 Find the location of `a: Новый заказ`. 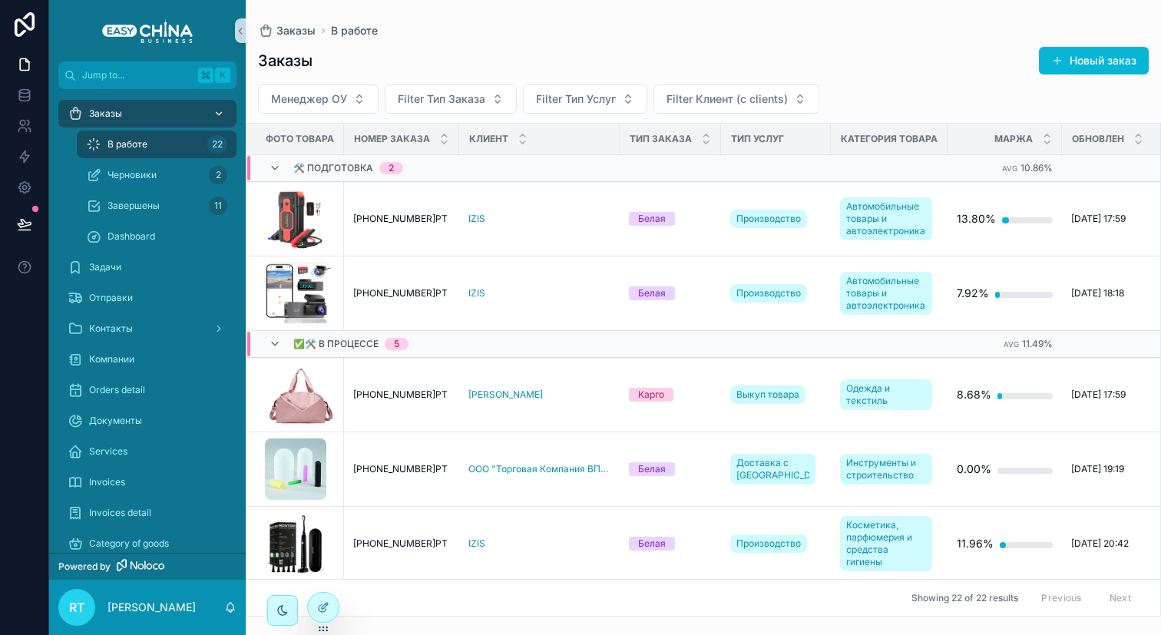

a: Новый заказ is located at coordinates (1094, 61).